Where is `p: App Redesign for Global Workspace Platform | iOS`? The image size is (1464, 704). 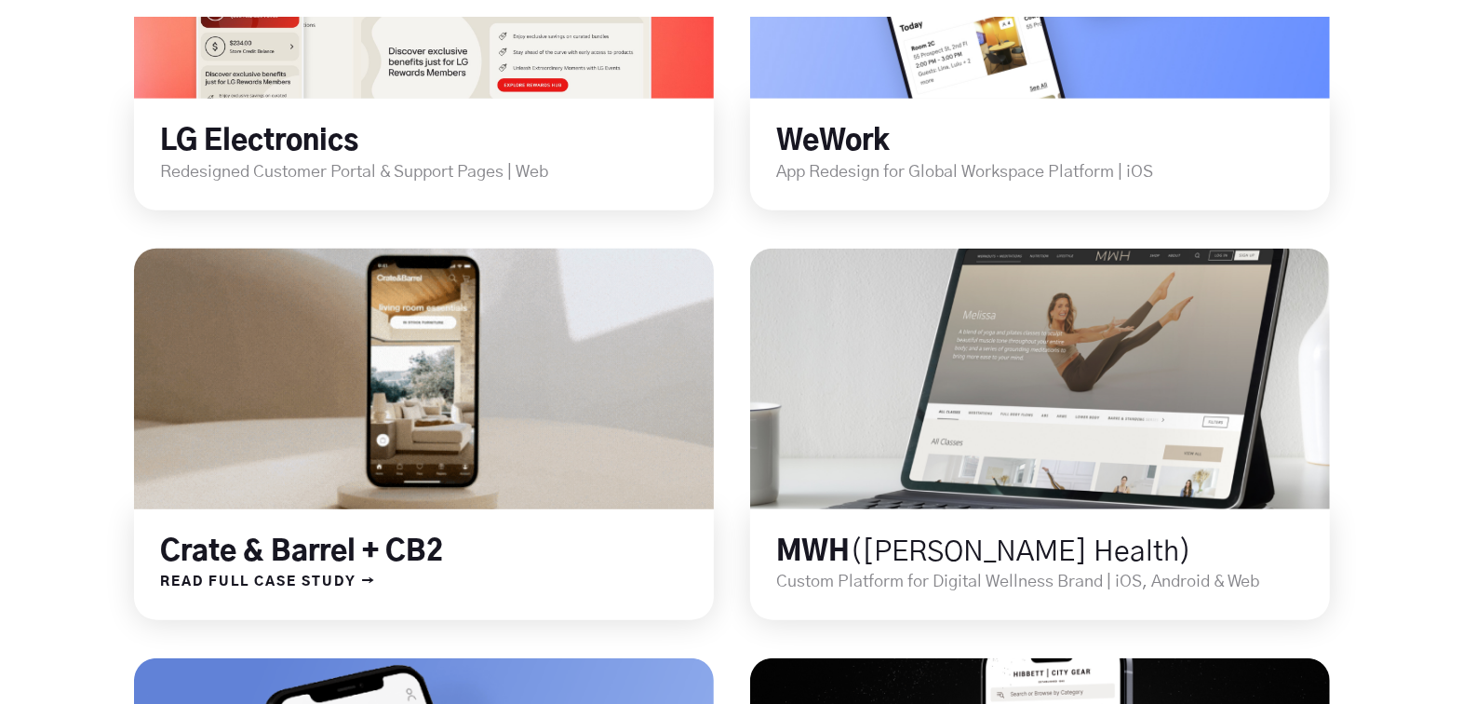
p: App Redesign for Global Workspace Platform | iOS is located at coordinates (1053, 172).